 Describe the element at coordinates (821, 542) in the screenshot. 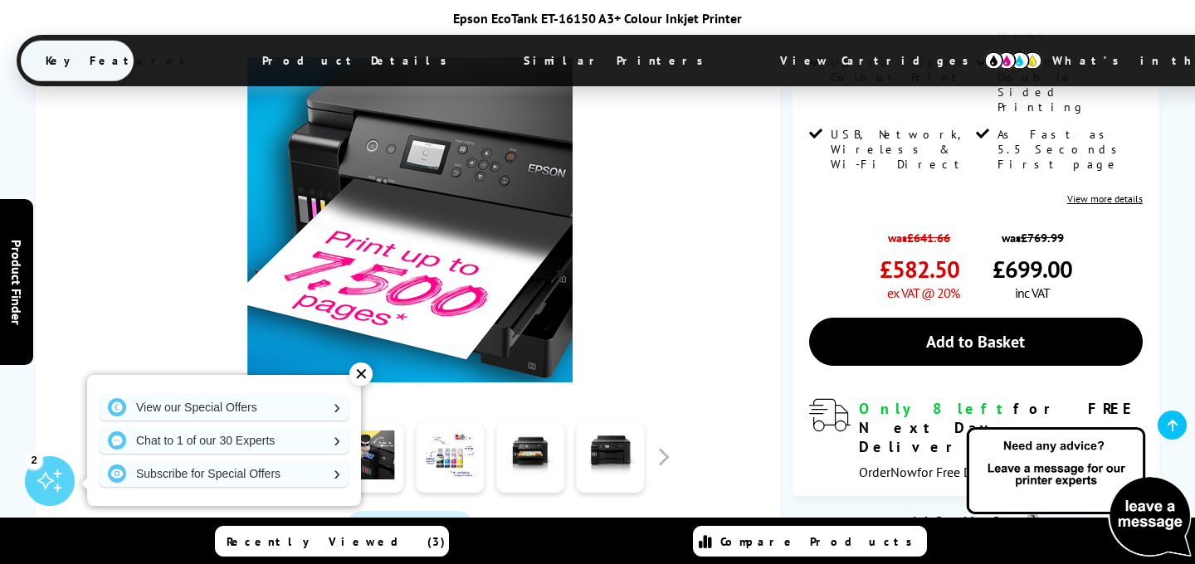

I see `span: Compare Products` at that location.